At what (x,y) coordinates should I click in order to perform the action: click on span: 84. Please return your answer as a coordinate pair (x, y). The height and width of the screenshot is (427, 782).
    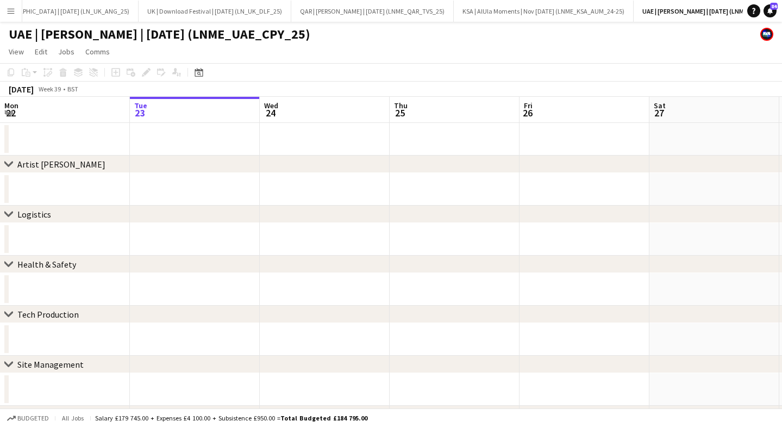
    Looking at the image, I should click on (774, 6).